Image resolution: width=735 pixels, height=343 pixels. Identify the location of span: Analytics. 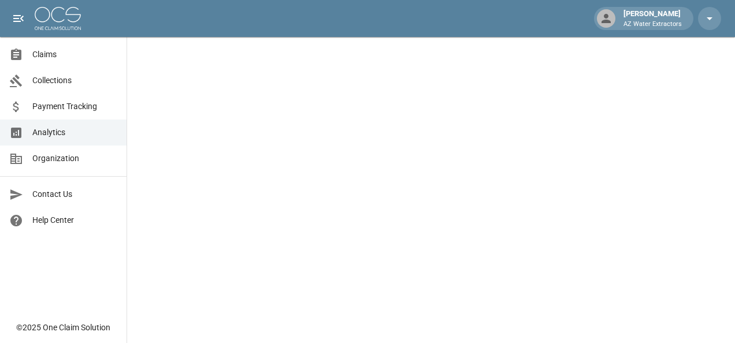
(75, 132).